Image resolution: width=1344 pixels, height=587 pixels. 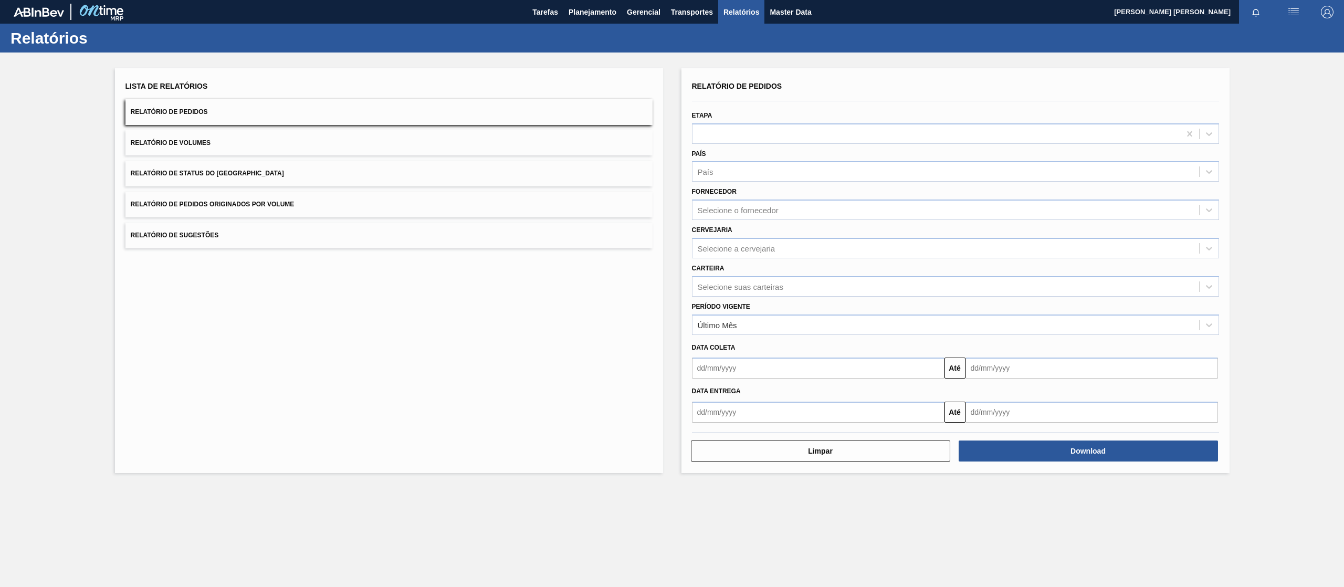 What do you see at coordinates (389, 112) in the screenshot?
I see `button: Relatório de Pedidos` at bounding box center [389, 112].